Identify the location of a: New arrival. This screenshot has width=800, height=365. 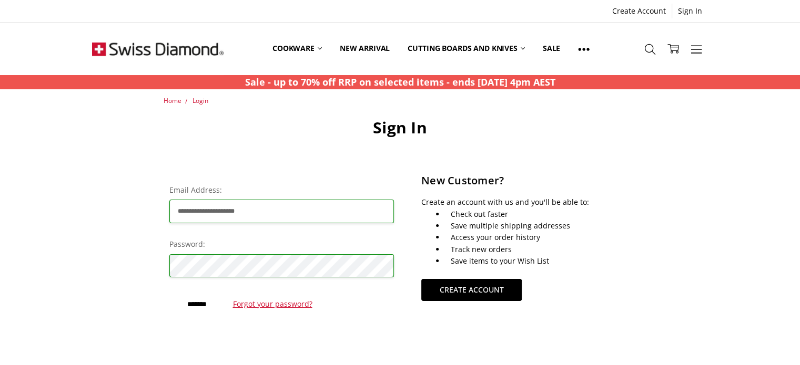
(364, 48).